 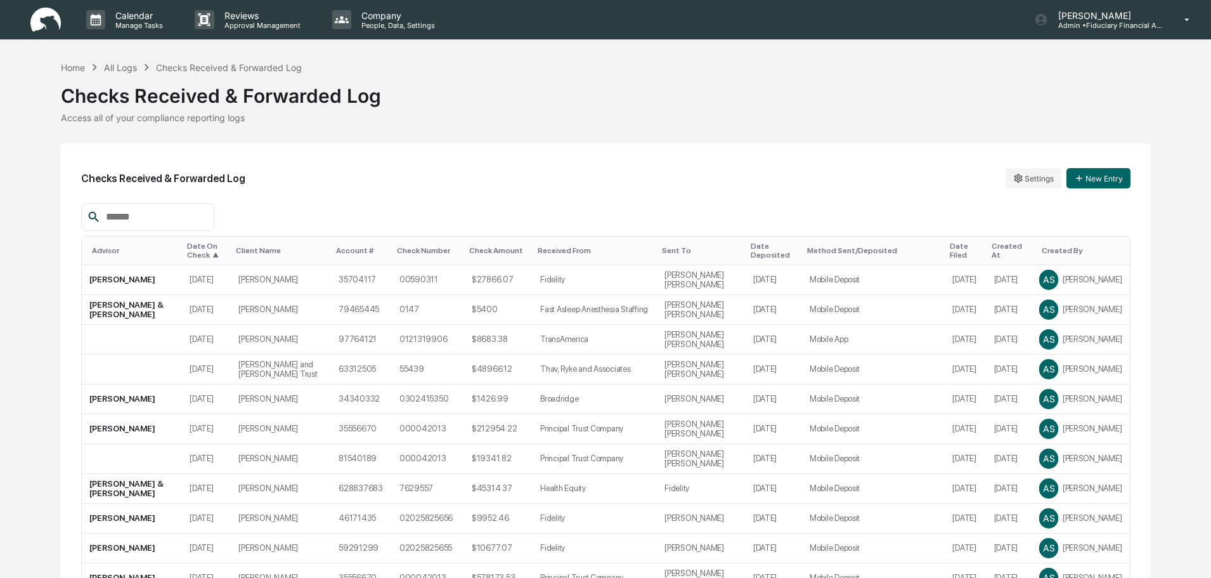 What do you see at coordinates (498, 488) in the screenshot?
I see `td: $45314.37` at bounding box center [498, 488].